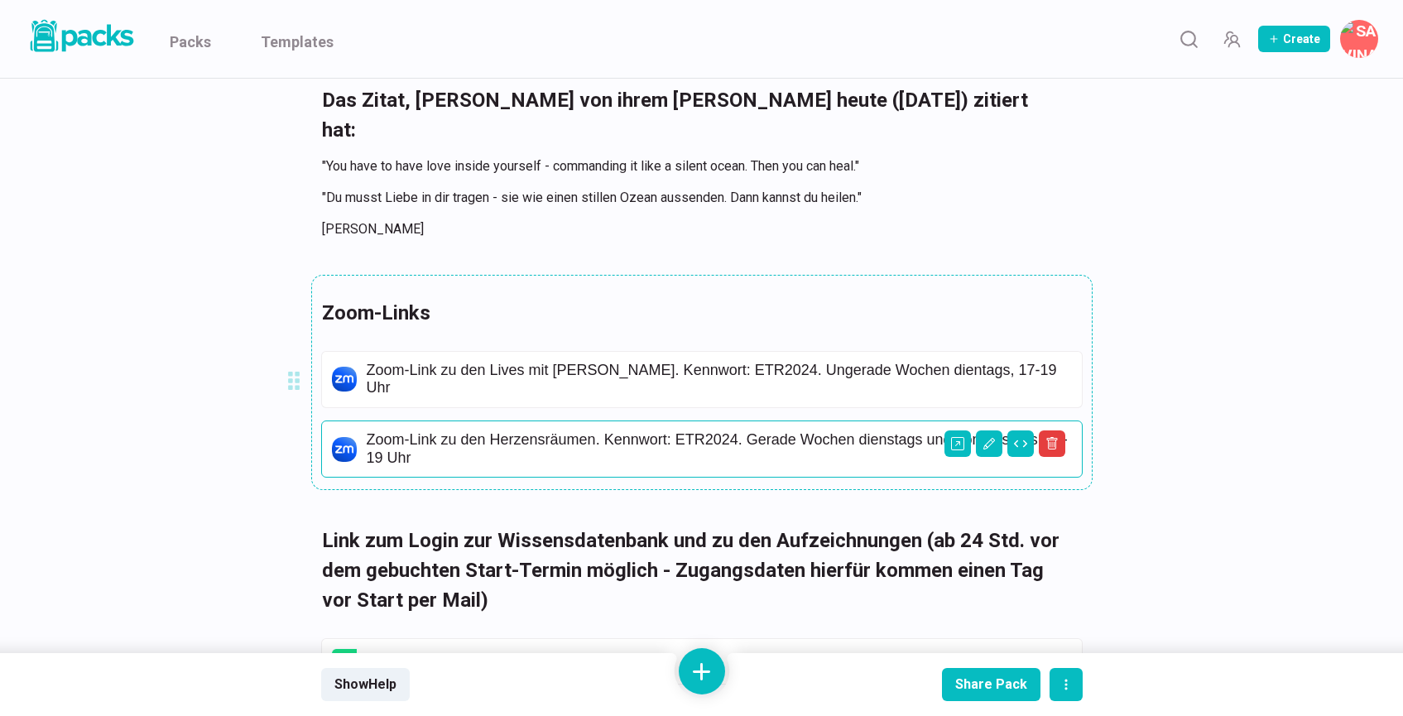  What do you see at coordinates (1052, 444) in the screenshot?
I see `button: Delete asset` at bounding box center [1052, 444].